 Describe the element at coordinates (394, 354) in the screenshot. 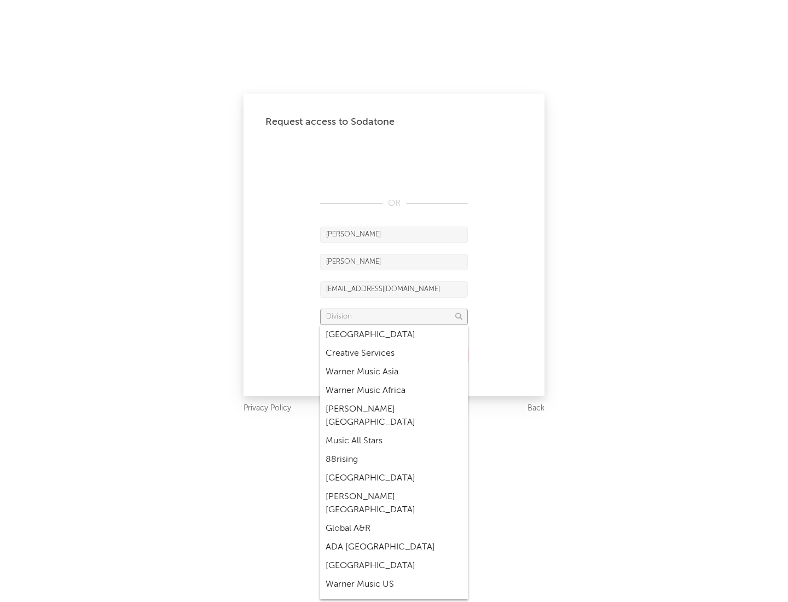

I see `div: Creative Services` at that location.